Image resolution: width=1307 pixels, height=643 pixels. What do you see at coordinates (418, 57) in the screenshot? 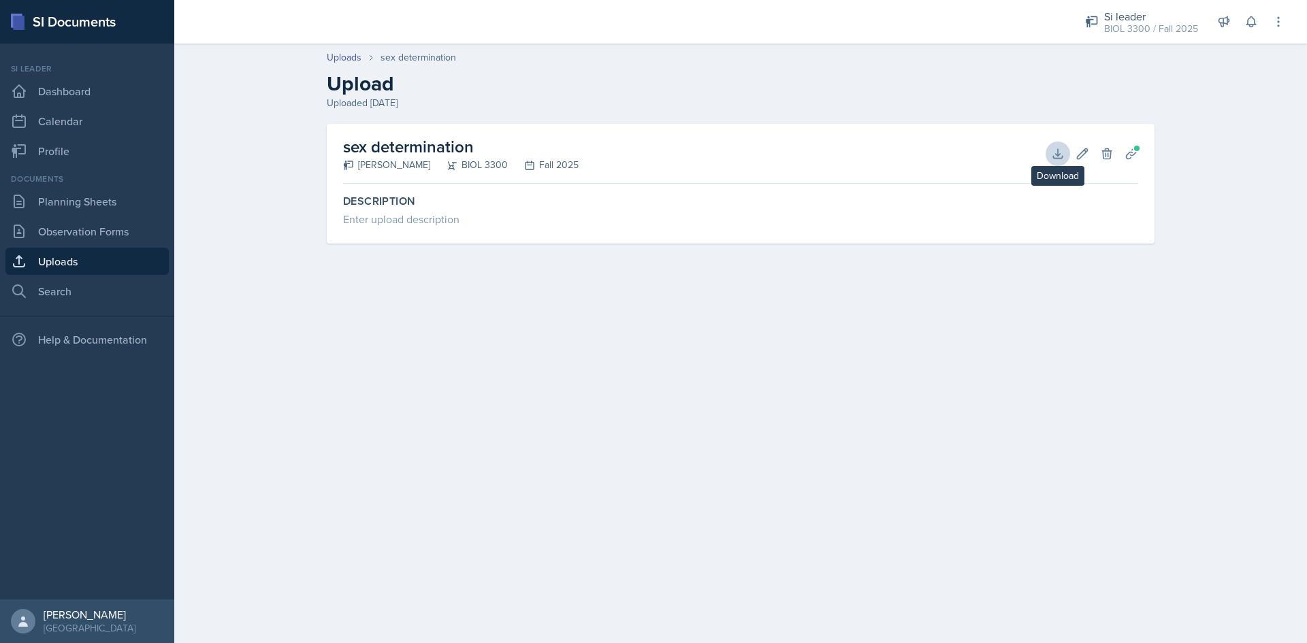
I see `div: sex determination` at bounding box center [418, 57].